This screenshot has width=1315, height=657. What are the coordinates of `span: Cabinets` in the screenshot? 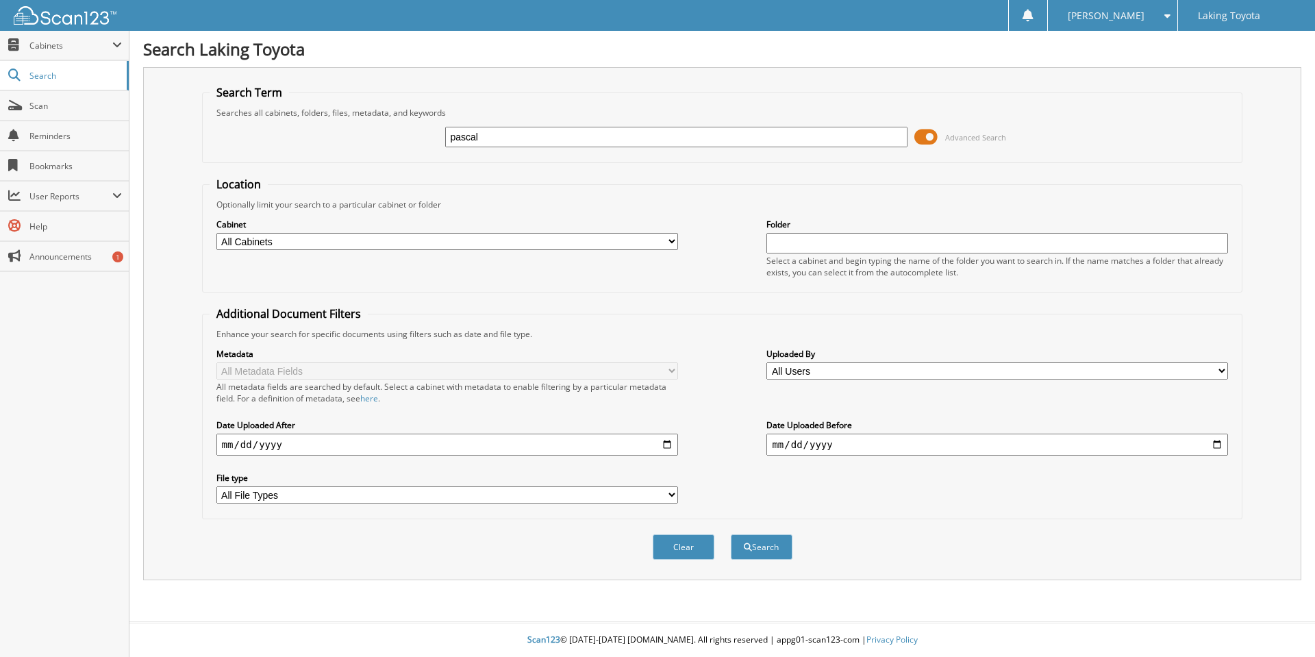 It's located at (71, 45).